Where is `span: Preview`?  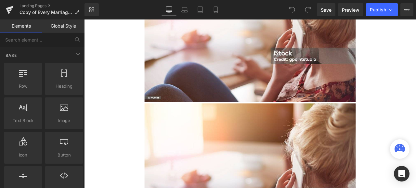
span: Preview is located at coordinates (350, 10).